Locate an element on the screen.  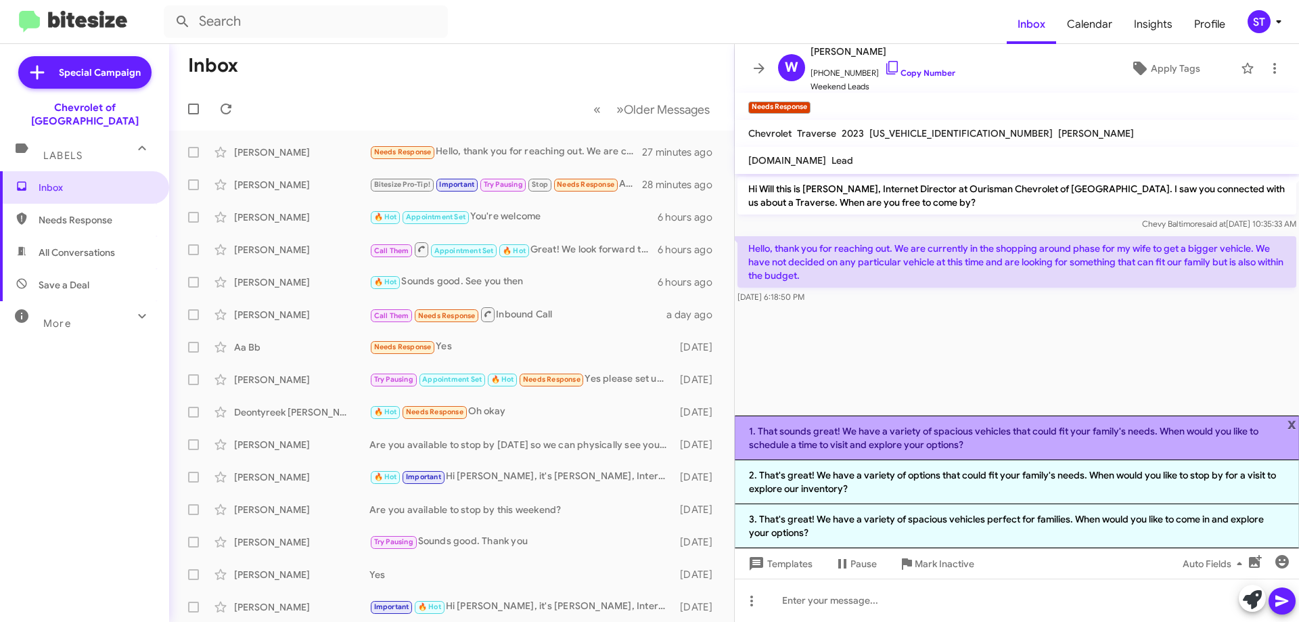
span: Apply Tags is located at coordinates (1175, 68).